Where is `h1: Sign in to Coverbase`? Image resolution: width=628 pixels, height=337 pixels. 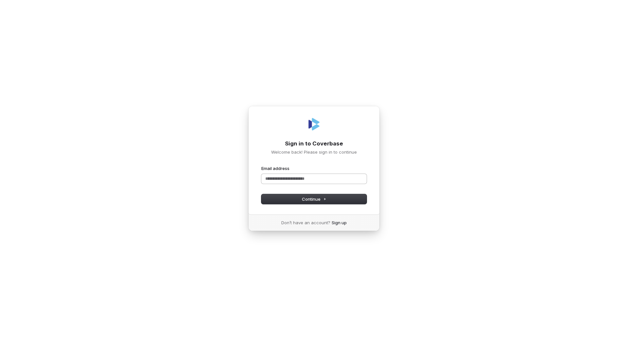
h1: Sign in to Coverbase is located at coordinates (314, 144).